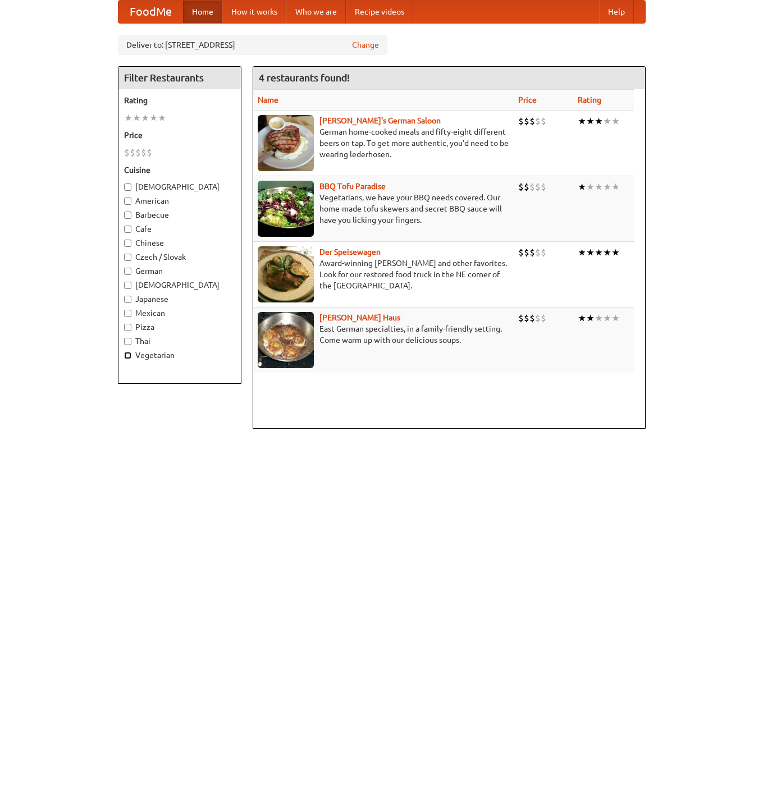 The height and width of the screenshot is (794, 763). What do you see at coordinates (180, 215) in the screenshot?
I see `label: Barbecue` at bounding box center [180, 215].